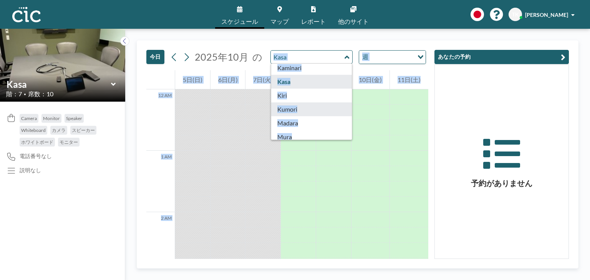 Image resolution: width=590 pixels, height=280 pixels. I want to click on span: 他のサイト, so click(353, 21).